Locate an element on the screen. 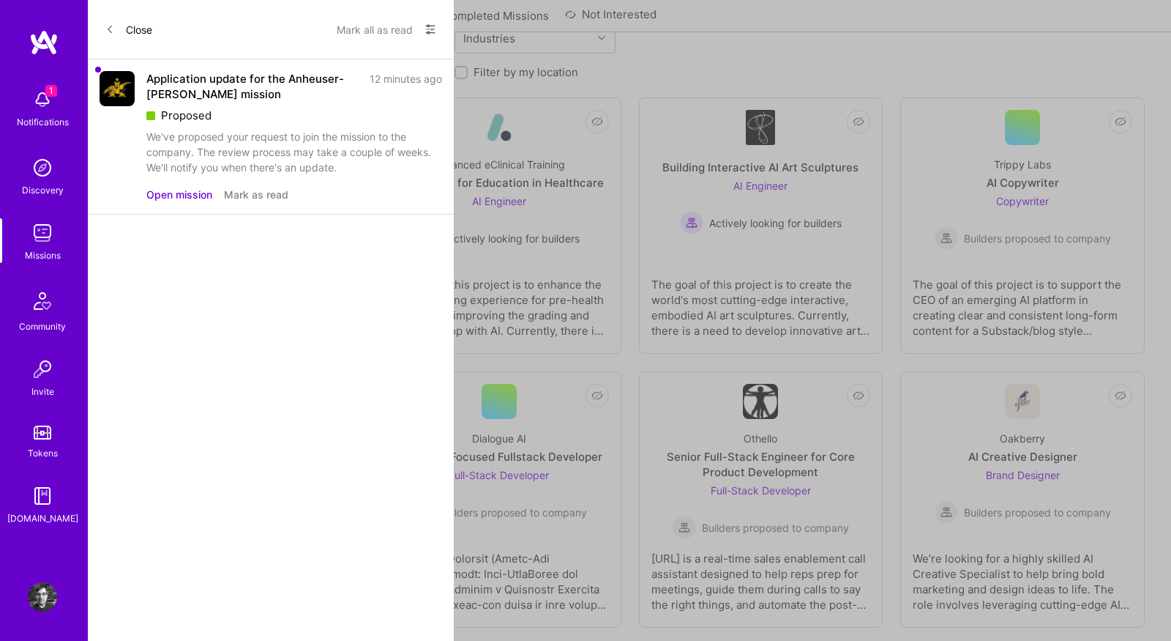  img: Company Logo is located at coordinates (117, 89).